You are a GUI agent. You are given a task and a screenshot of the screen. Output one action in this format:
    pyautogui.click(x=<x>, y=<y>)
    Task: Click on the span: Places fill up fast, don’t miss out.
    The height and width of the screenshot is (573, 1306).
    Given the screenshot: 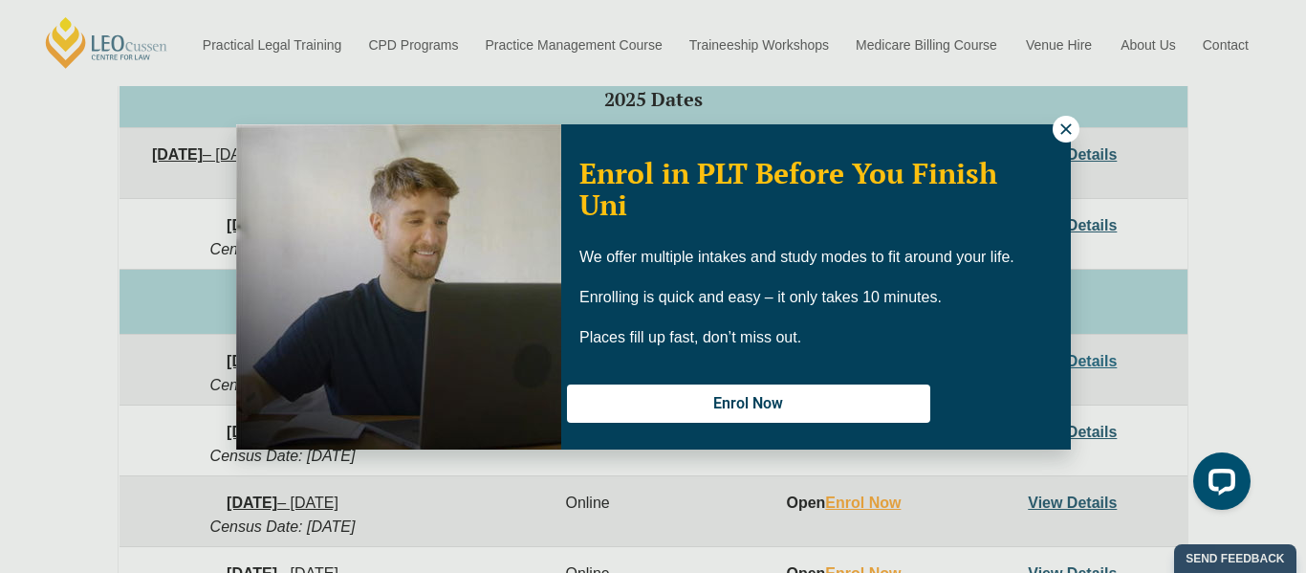 What is the action you would take?
    pyautogui.click(x=690, y=337)
    